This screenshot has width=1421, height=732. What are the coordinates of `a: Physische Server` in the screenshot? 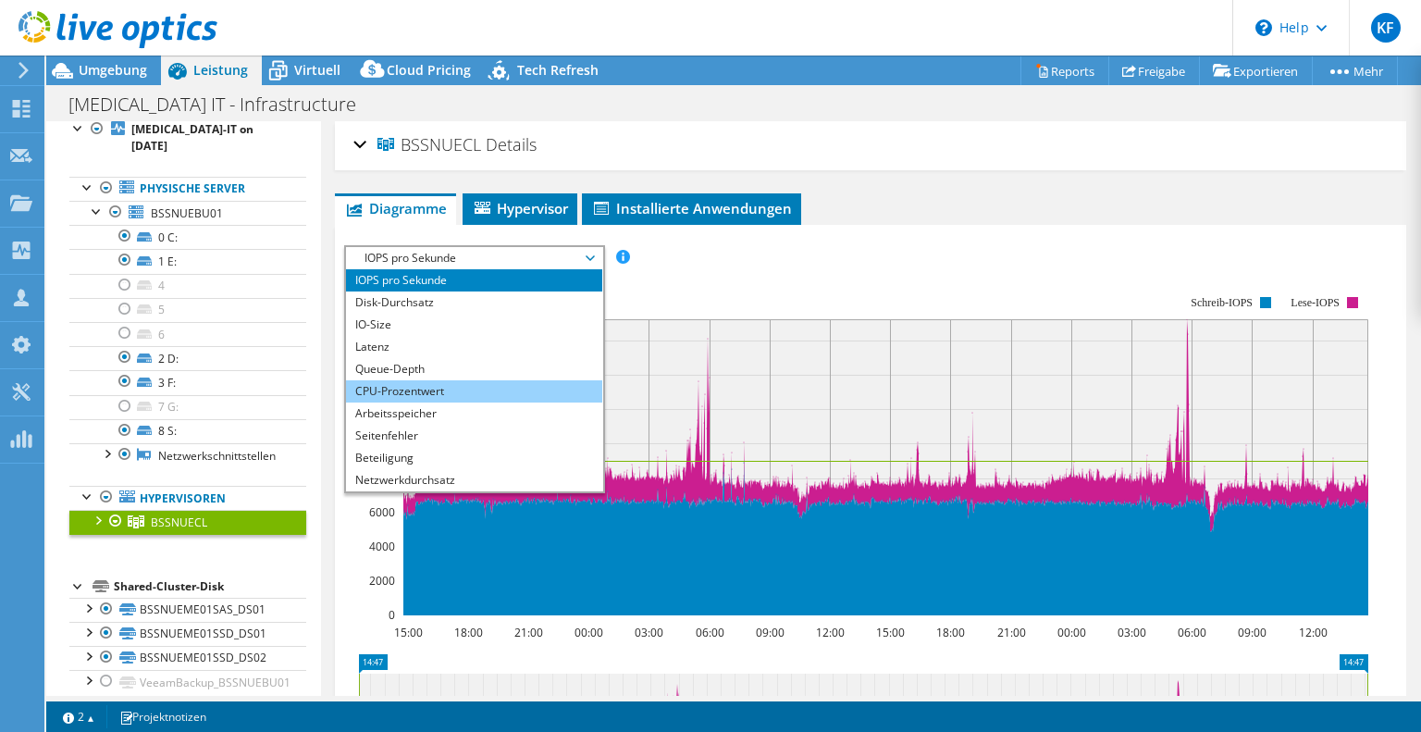 It's located at (188, 189).